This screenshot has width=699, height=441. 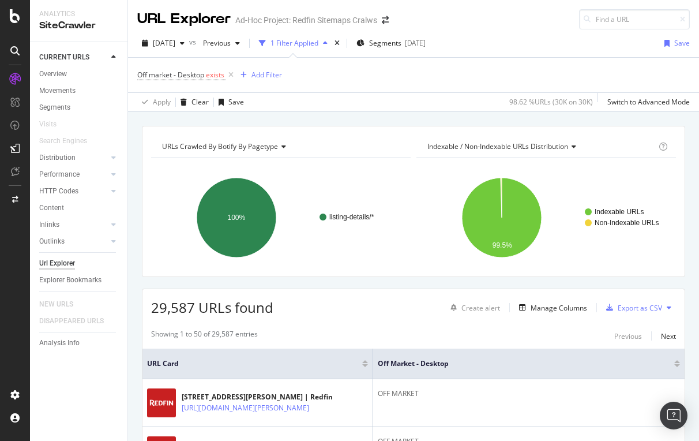 What do you see at coordinates (473, 307) in the screenshot?
I see `button: Create alert` at bounding box center [473, 307].